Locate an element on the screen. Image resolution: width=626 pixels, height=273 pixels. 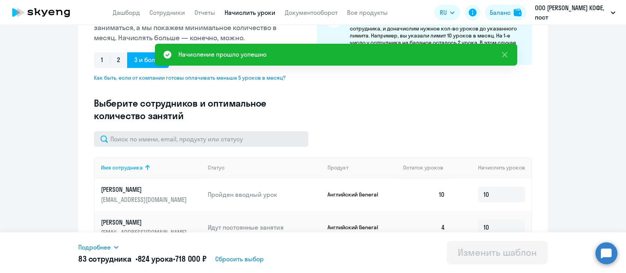
span: 3 и более is located at coordinates (148, 60).